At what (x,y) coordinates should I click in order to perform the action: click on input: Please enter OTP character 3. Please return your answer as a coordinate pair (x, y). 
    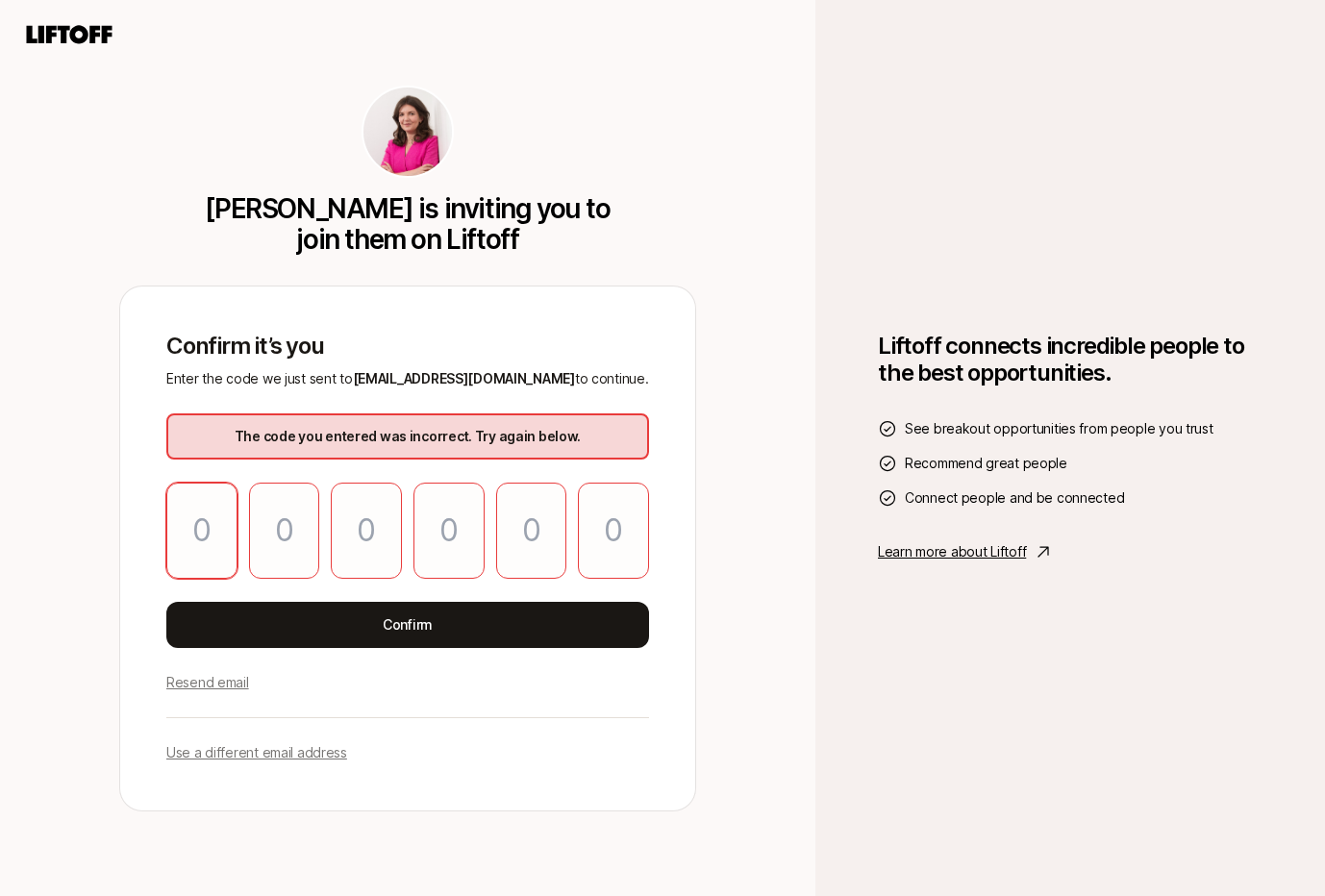
    Looking at the image, I should click on (367, 530).